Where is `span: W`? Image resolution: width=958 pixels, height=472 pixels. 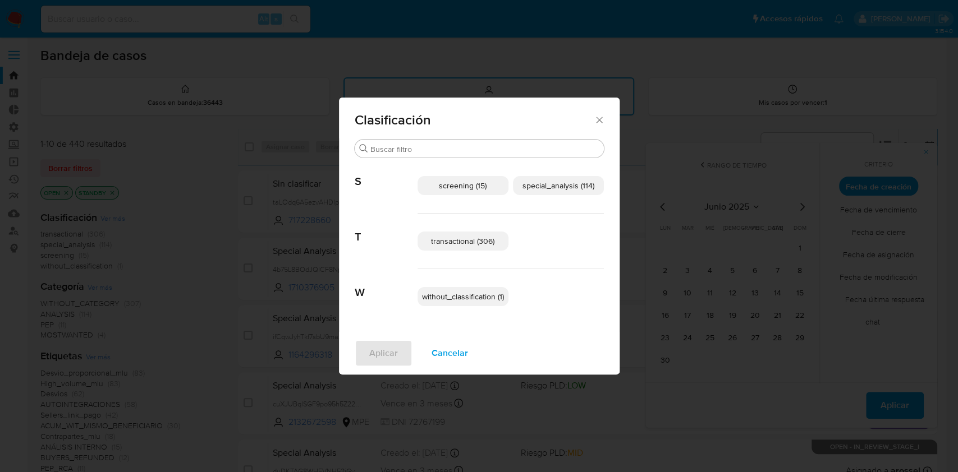
span: W is located at coordinates (386, 284).